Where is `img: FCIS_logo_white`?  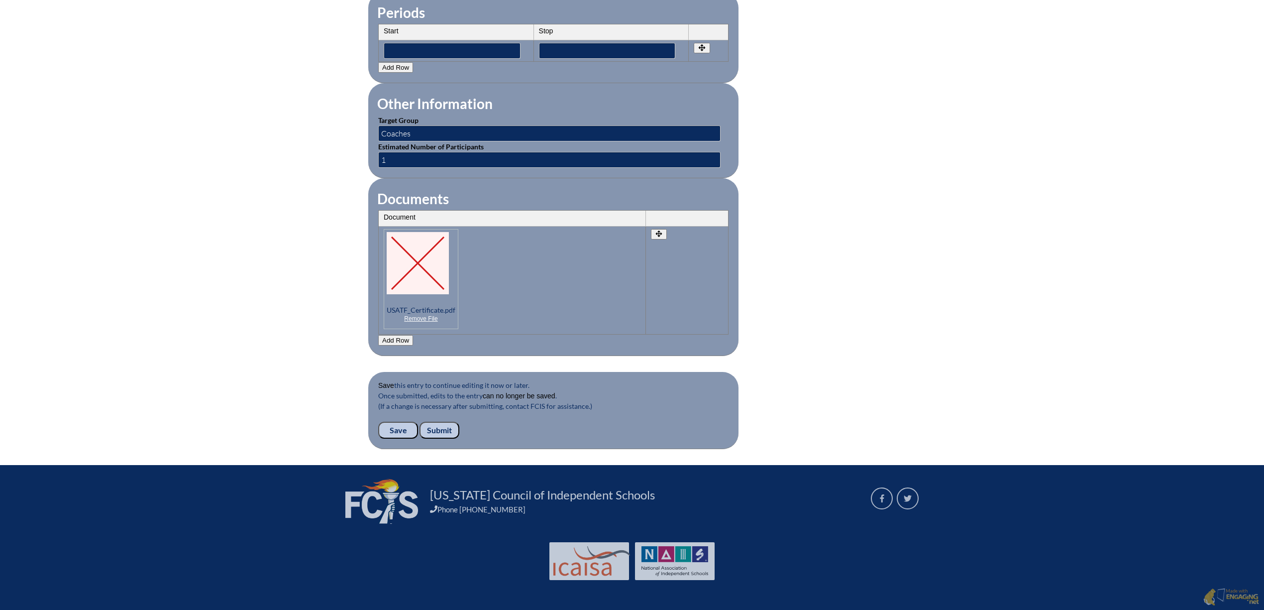
img: FCIS_logo_white is located at coordinates (382, 501).